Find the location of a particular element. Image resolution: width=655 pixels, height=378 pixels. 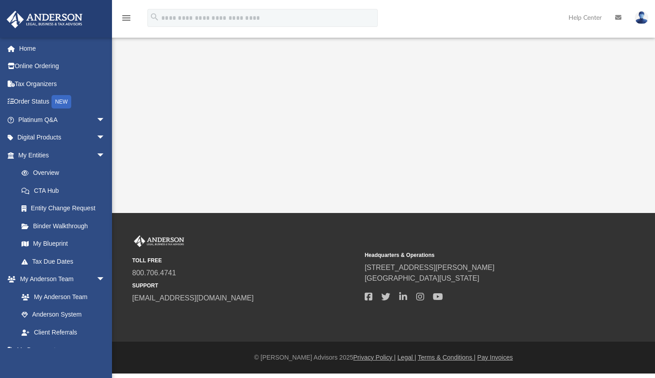

a: Tax Due Dates is located at coordinates (65, 261).